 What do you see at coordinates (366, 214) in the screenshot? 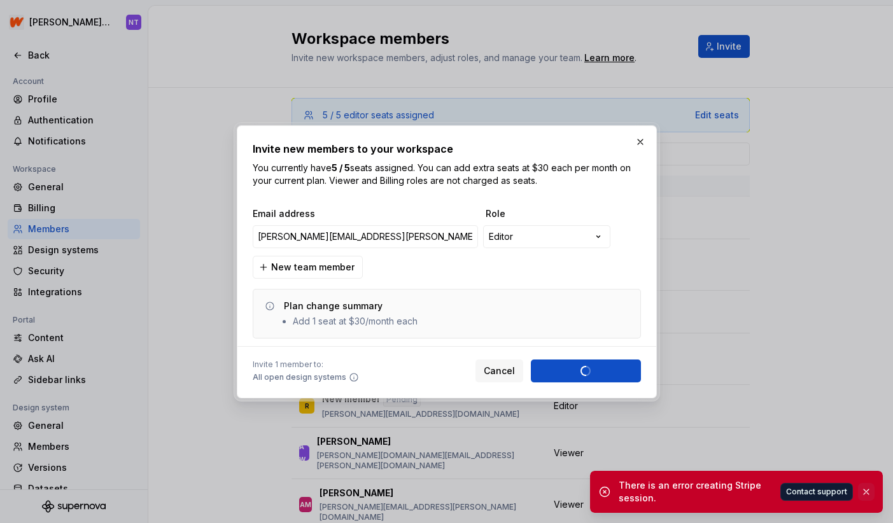
I see `span: Email address` at bounding box center [366, 214].